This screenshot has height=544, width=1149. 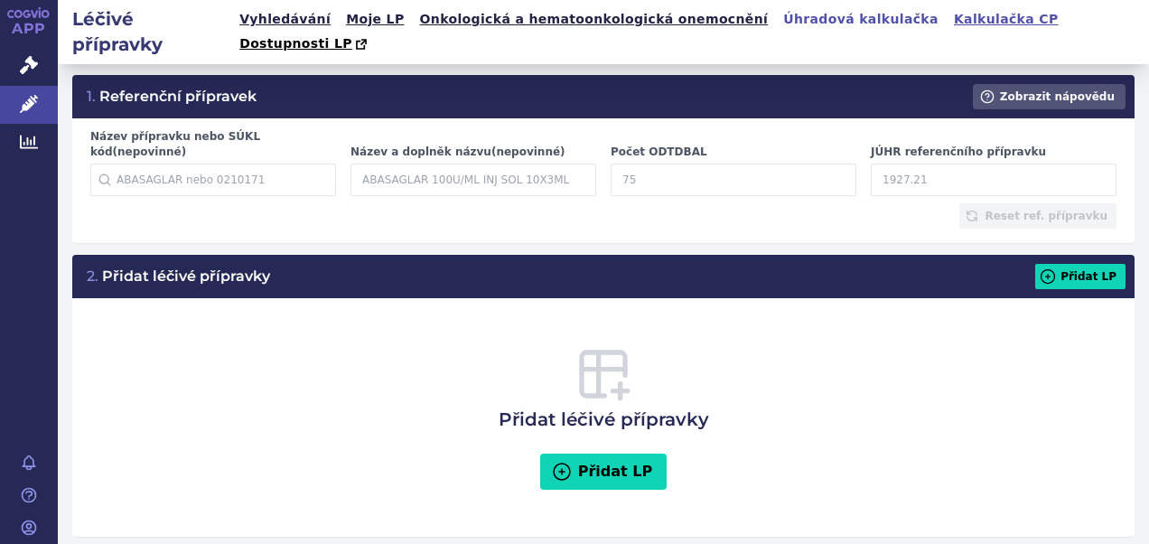 What do you see at coordinates (91, 96) in the screenshot?
I see `span: 1.` at bounding box center [91, 96].